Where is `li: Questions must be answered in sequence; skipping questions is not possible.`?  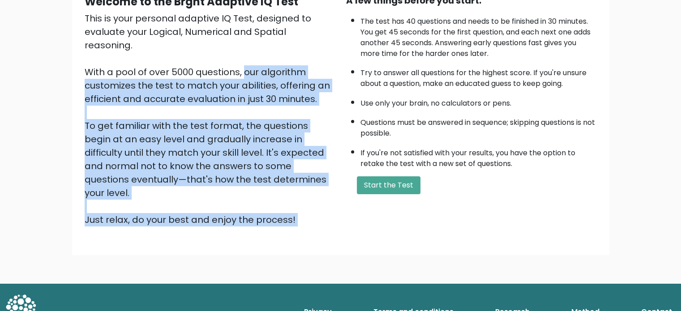 li: Questions must be answered in sequence; skipping questions is not possible. is located at coordinates (479, 126).